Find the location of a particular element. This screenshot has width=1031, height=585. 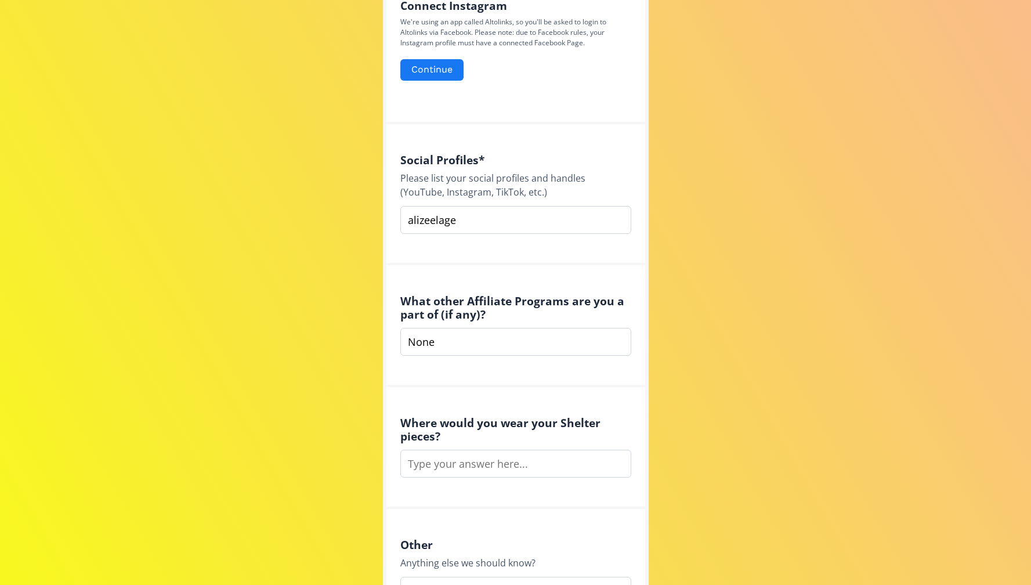

h4: What other Affiliate Programs are you a part of (if any)? is located at coordinates (516, 307).